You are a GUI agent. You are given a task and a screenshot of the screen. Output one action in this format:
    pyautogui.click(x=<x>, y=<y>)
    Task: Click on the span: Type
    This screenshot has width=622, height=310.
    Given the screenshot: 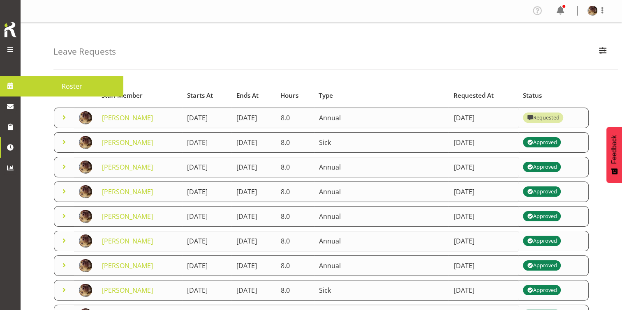 What is the action you would take?
    pyautogui.click(x=326, y=95)
    